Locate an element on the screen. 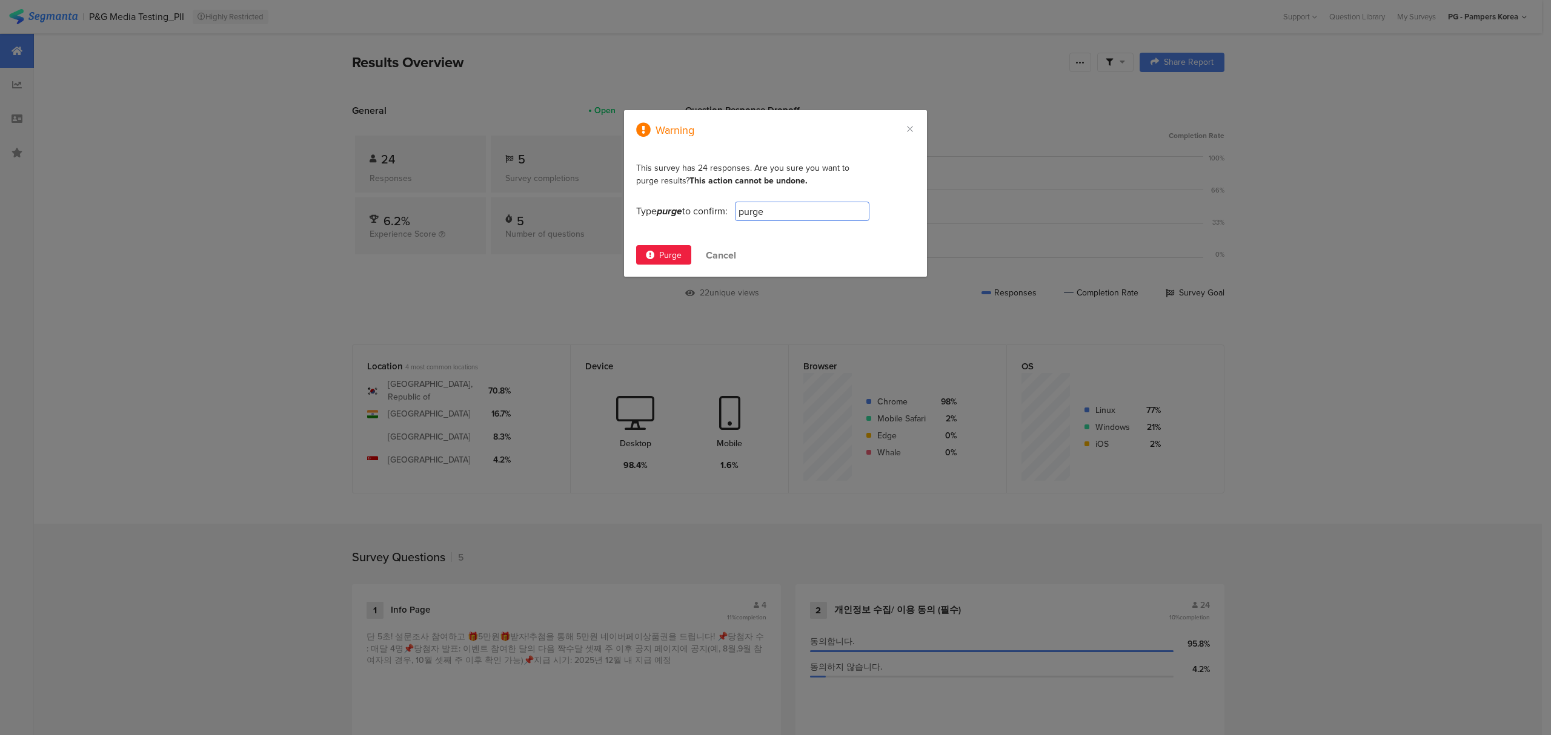 The image size is (1551, 735). button: Close is located at coordinates (910, 129).